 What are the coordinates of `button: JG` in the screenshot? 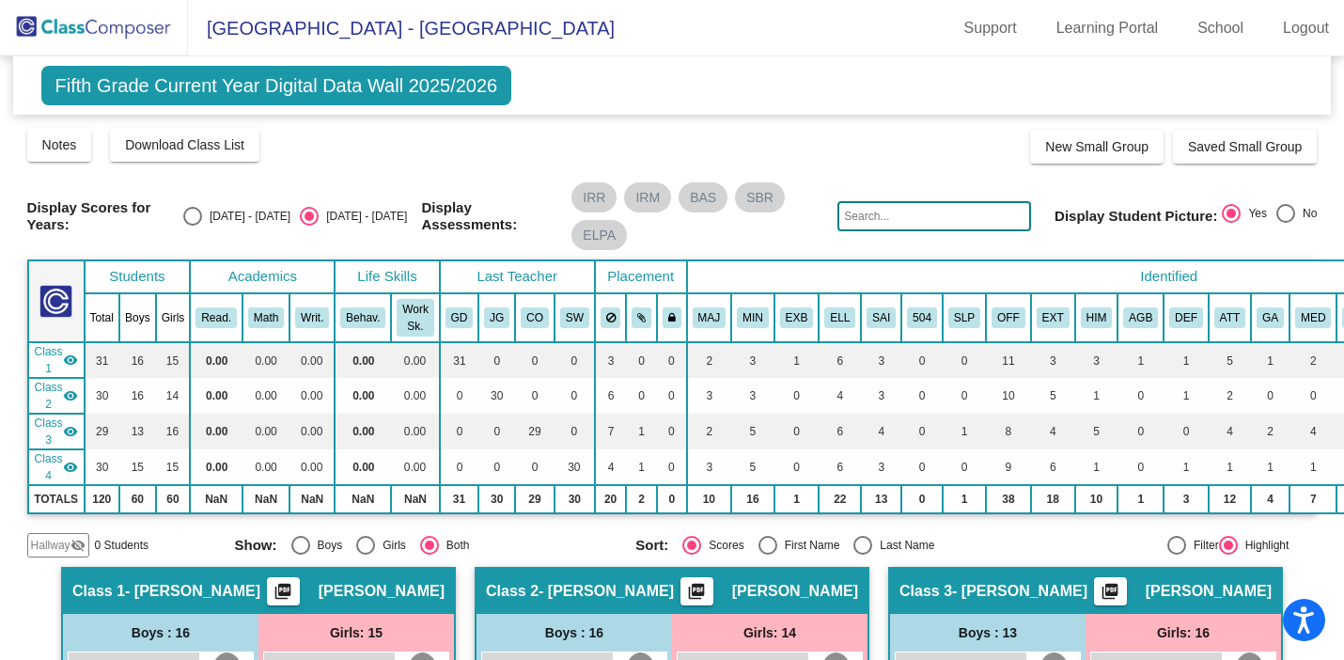 It's located at (496, 318).